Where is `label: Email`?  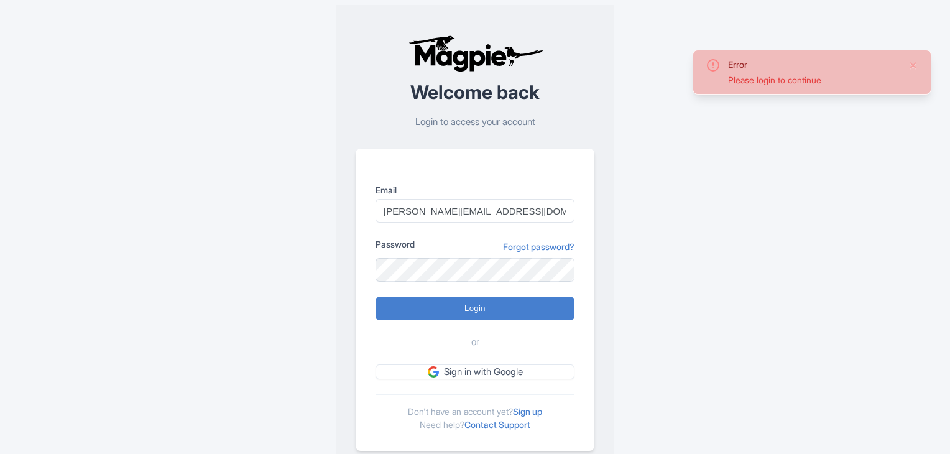
label: Email is located at coordinates (475, 190).